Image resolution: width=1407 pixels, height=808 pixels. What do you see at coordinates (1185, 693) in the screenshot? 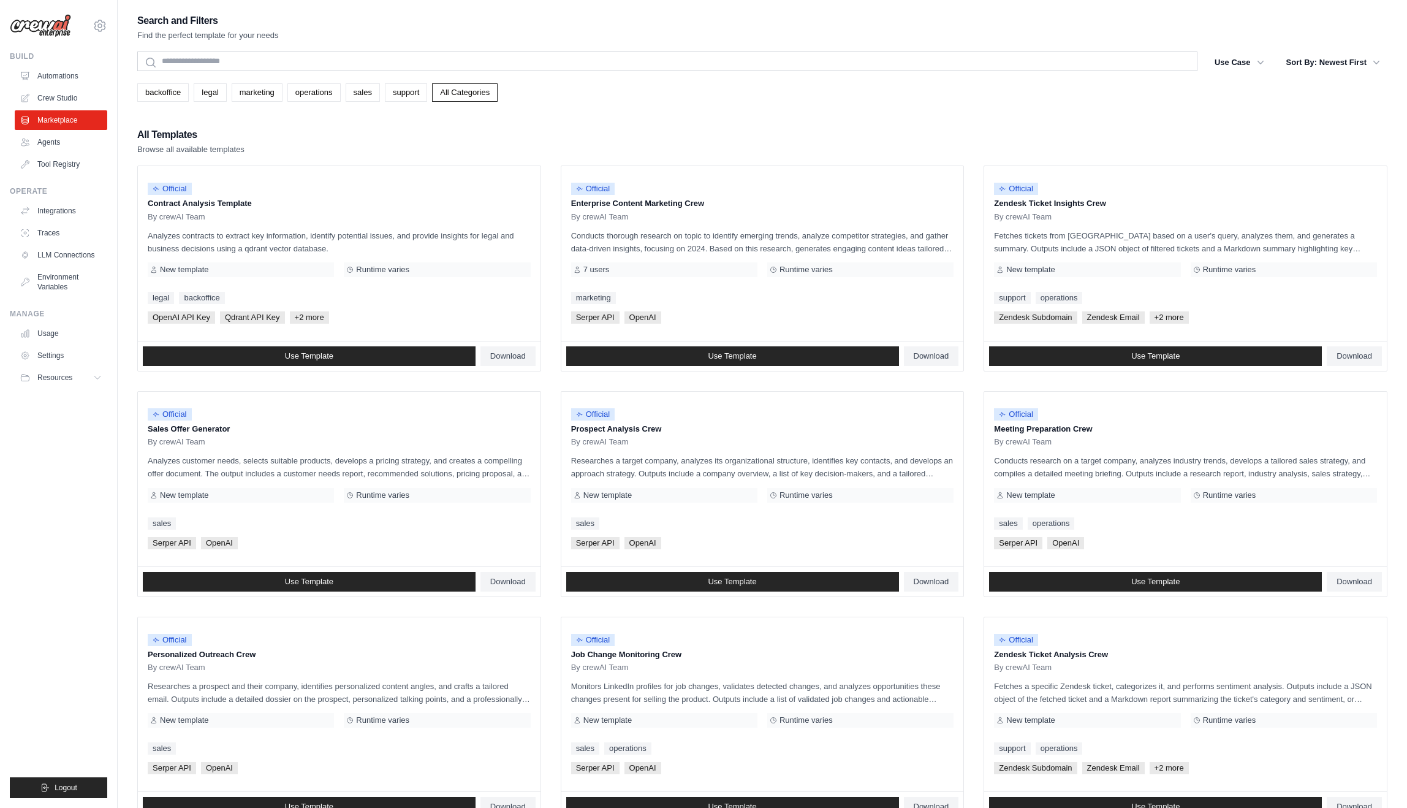
I see `p: Fetches a specific Zendesk ticket, categorizes it, and performs sentiment analysis. Outputs inclu...` at bounding box center [1185, 693].